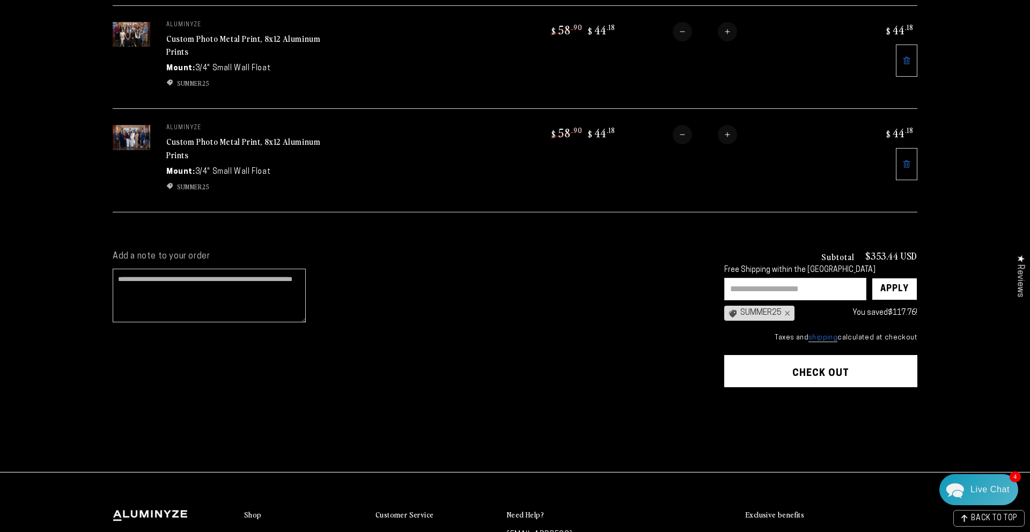  I want to click on span: 4, so click(1015, 477).